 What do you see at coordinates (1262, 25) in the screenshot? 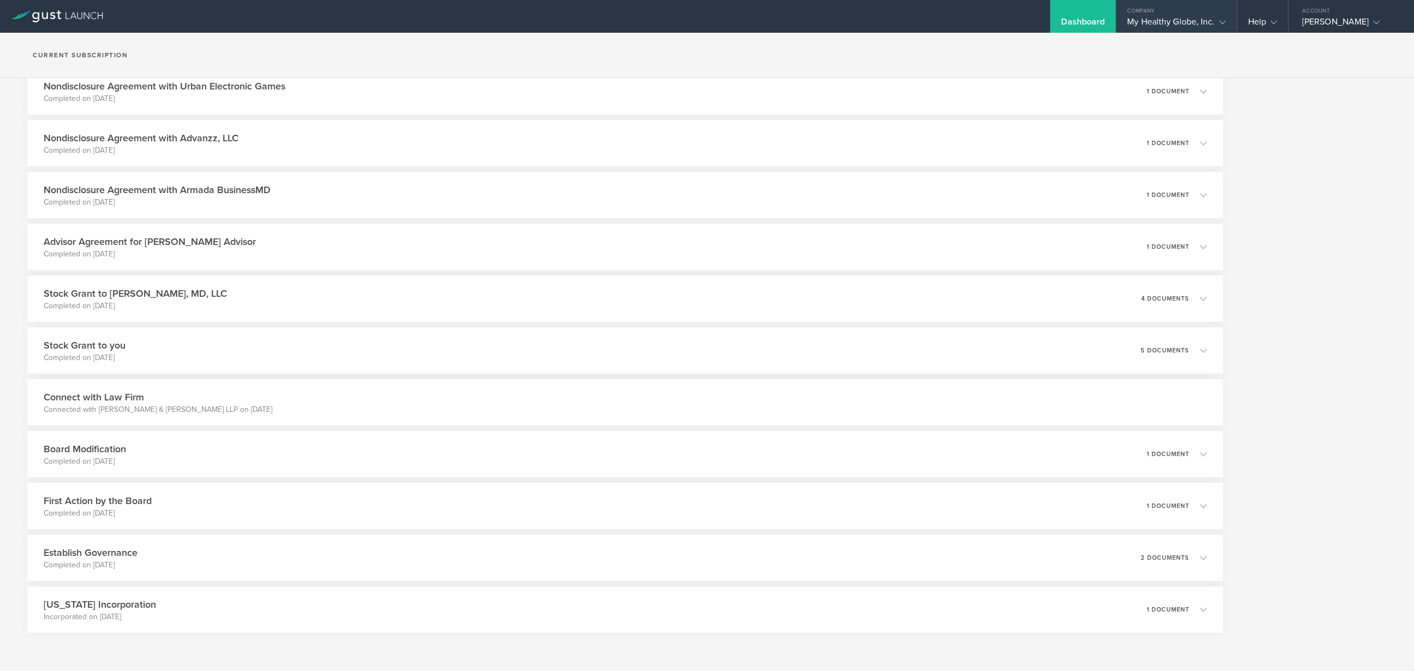
I see `div: Help` at bounding box center [1262, 25].